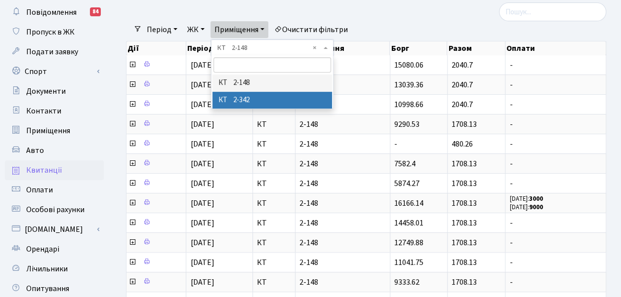  Describe the element at coordinates (54, 151) in the screenshot. I see `a: Авто` at that location.